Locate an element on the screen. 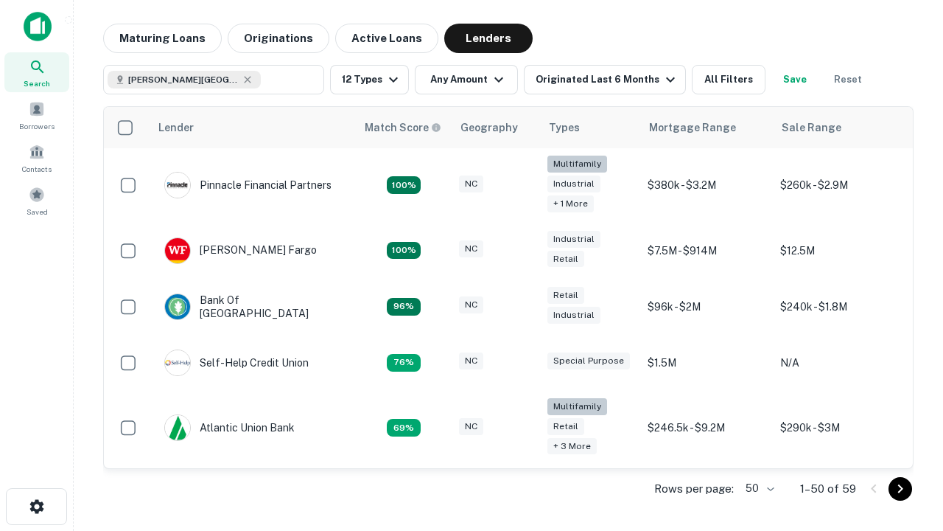 This screenshot has height=531, width=943. span: Search is located at coordinates (37, 83).